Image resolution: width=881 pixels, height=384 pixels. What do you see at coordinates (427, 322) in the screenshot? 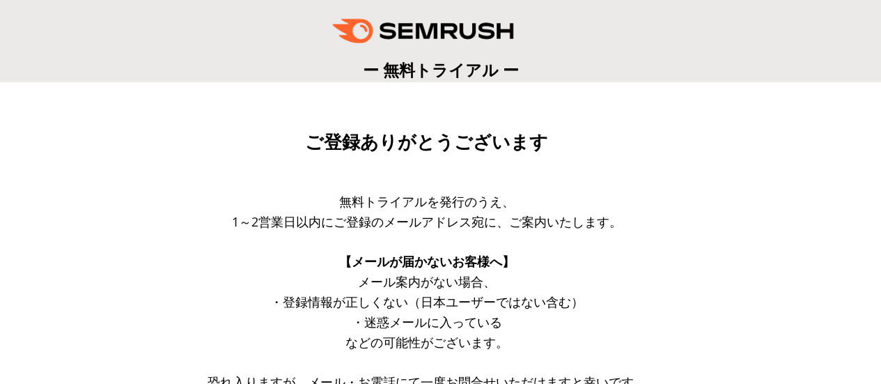
I see `span: ・迷惑メールに入っている` at bounding box center [427, 322].